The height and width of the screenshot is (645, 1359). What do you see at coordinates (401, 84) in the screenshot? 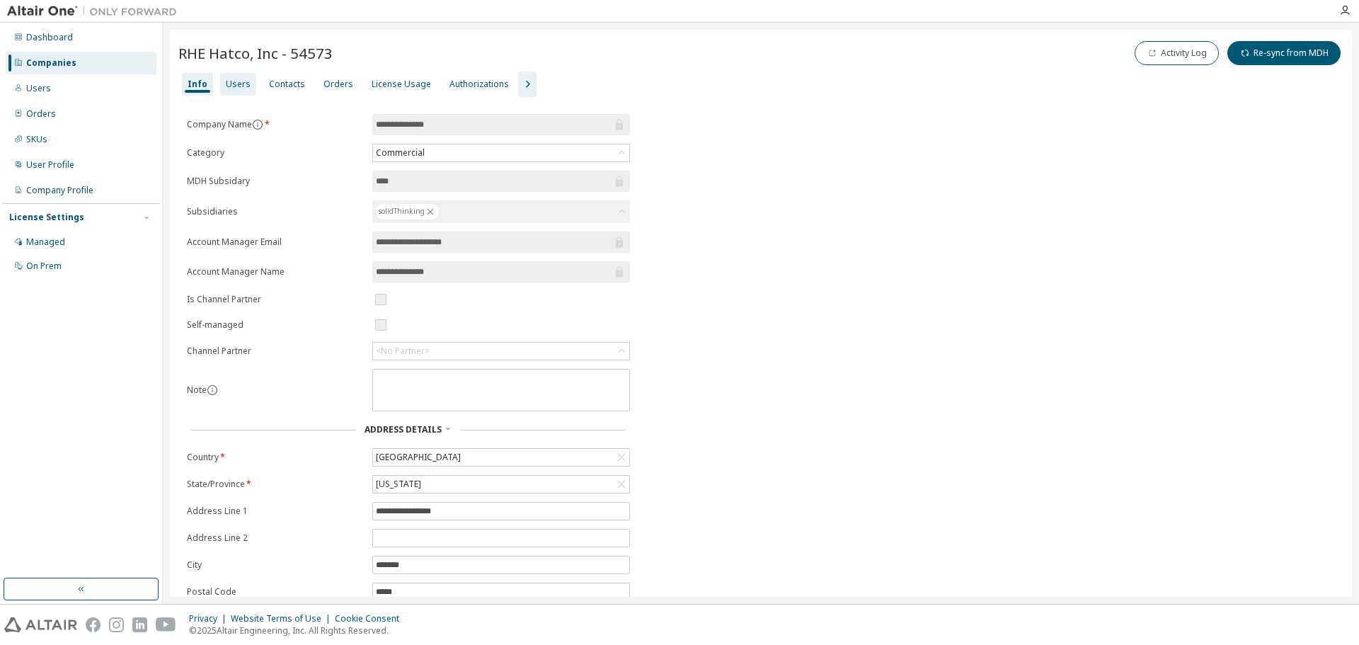
I see `div: License Usage` at bounding box center [401, 84].